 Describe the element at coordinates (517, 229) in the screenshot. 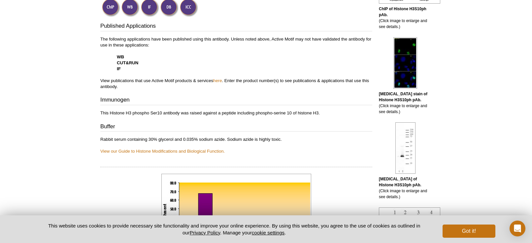

I see `div: Open Intercom Messenger` at that location.